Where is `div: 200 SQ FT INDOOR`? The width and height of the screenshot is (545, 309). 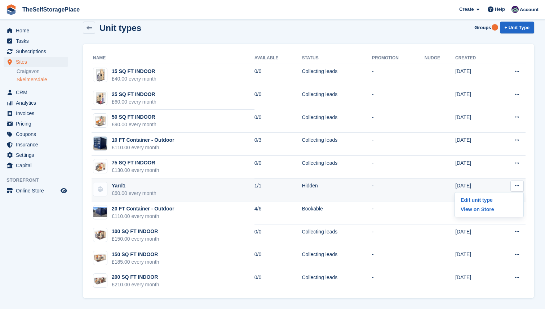 div: 200 SQ FT INDOOR is located at coordinates (135, 277).